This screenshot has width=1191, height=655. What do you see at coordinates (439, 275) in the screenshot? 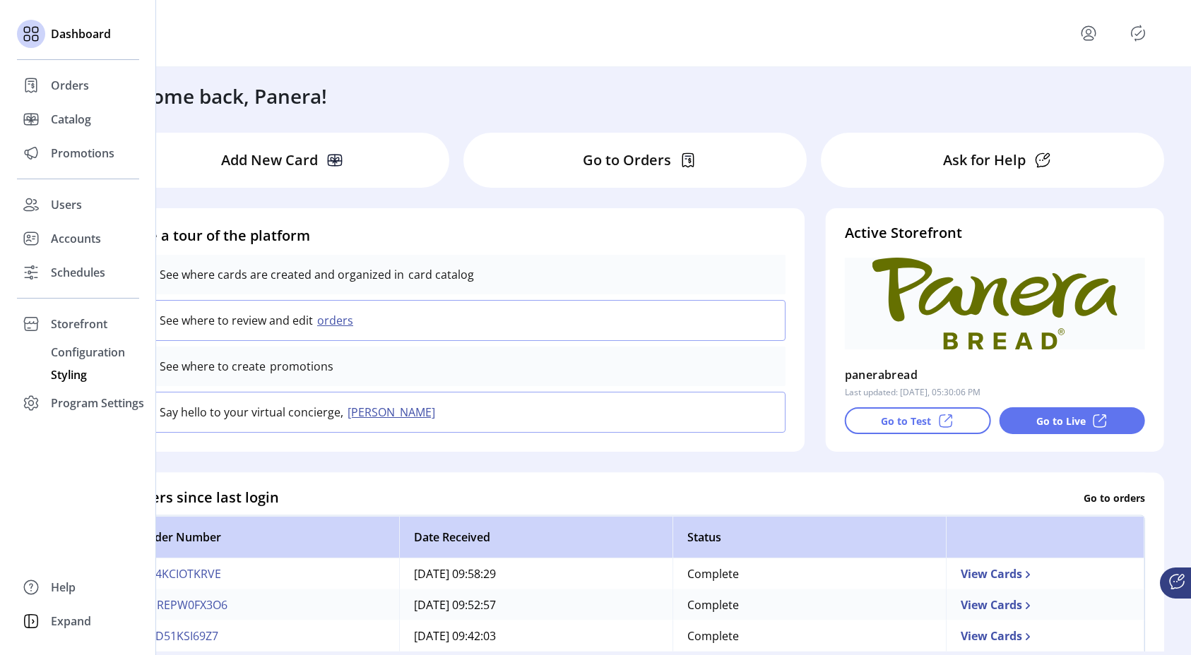
I see `p: card catalog` at bounding box center [439, 275].